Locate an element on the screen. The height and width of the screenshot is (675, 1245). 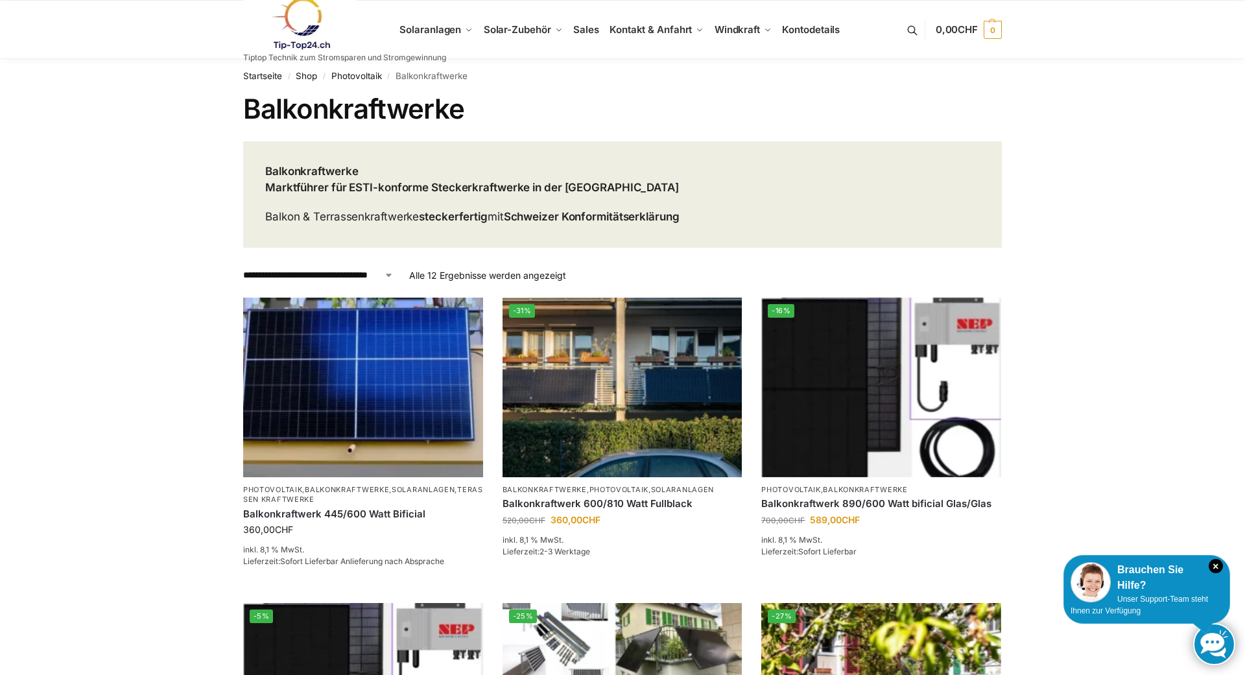
select: Shop-Reihenfolge is located at coordinates (318, 275).